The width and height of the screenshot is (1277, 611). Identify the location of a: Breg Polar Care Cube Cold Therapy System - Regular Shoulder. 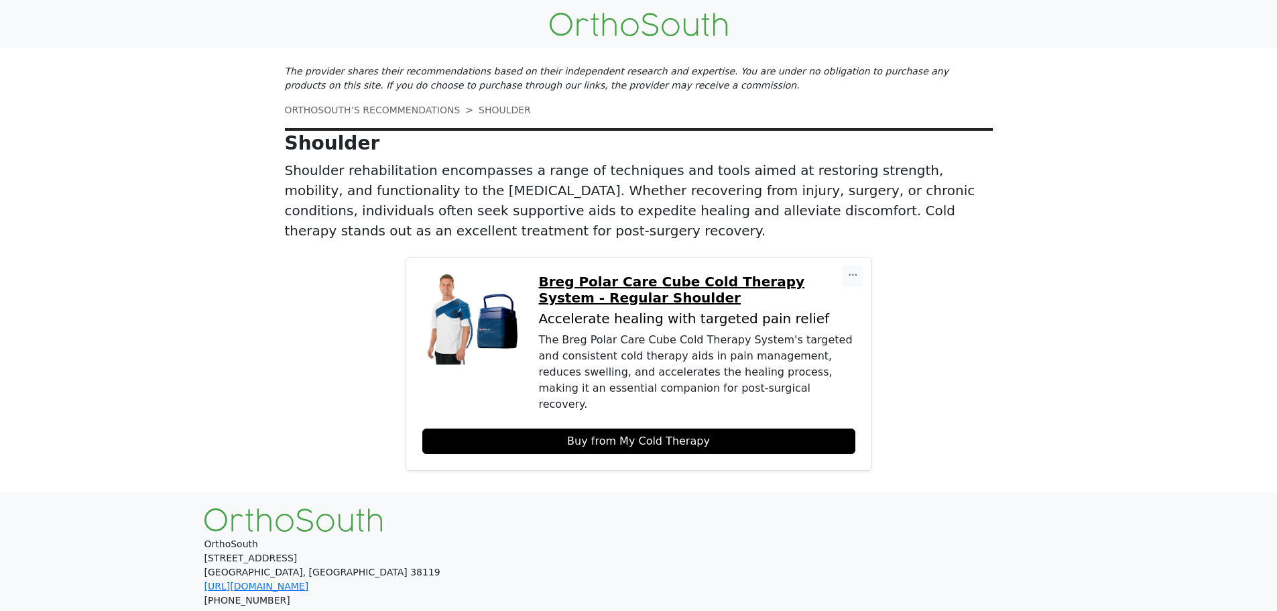
(697, 290).